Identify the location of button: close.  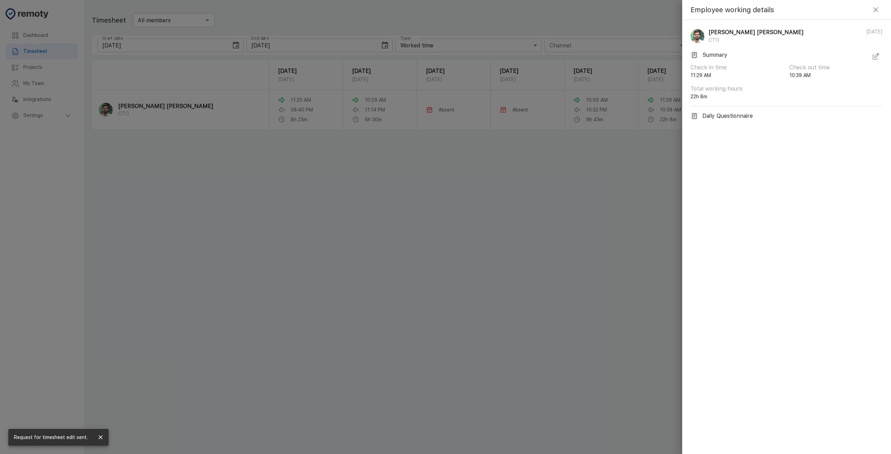
(101, 437).